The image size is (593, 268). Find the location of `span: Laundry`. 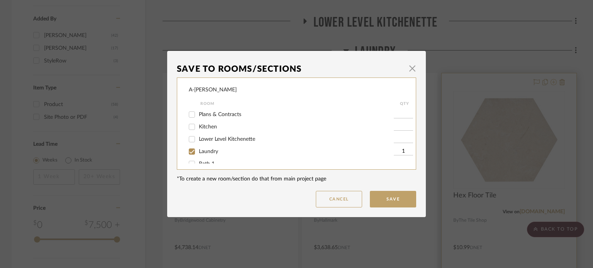

span: Laundry is located at coordinates (208, 152).